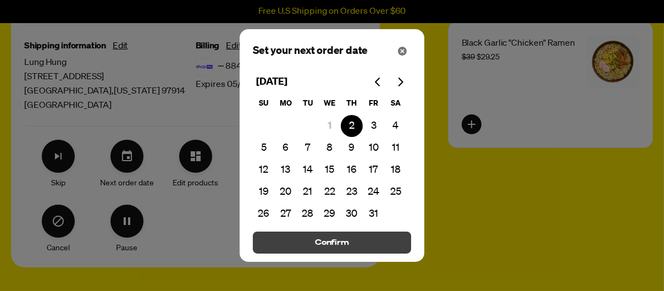  Describe the element at coordinates (264, 214) in the screenshot. I see `button: 26` at that location.